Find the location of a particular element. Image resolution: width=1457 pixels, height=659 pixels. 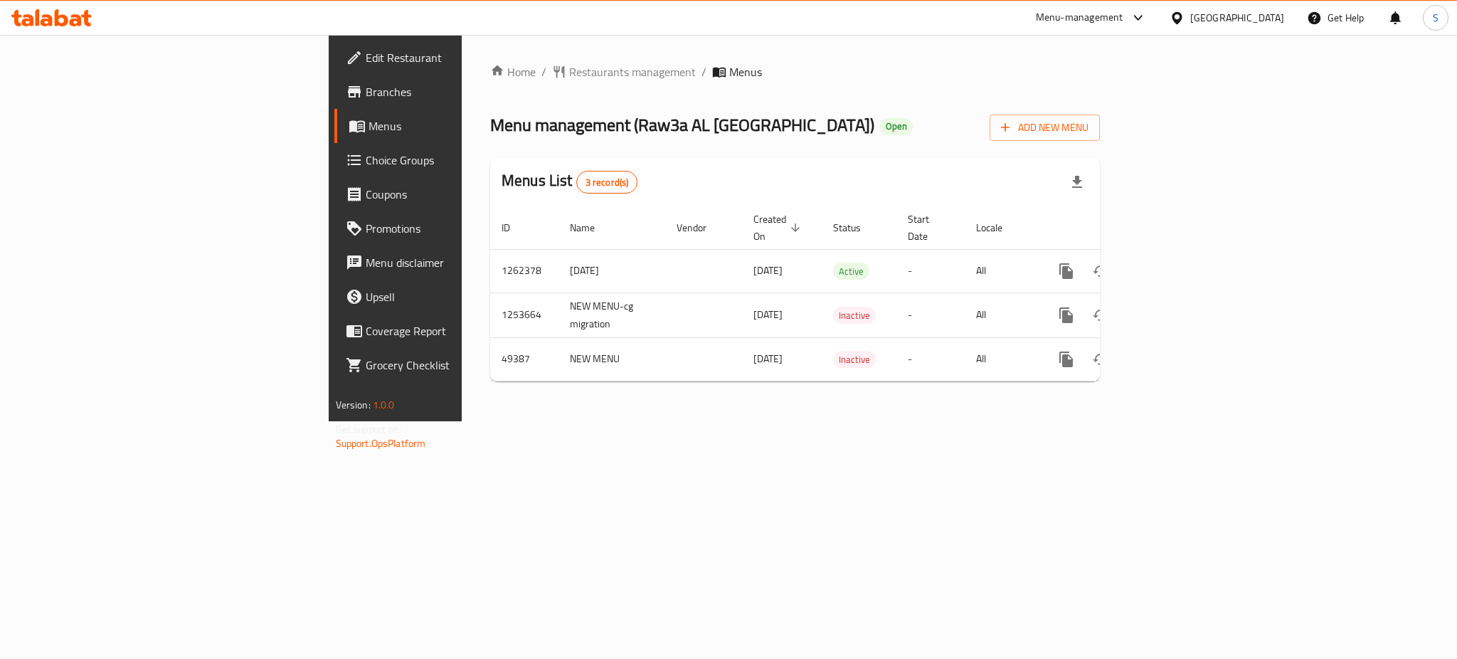

td: NEW MENU-cg migration is located at coordinates (612, 314).